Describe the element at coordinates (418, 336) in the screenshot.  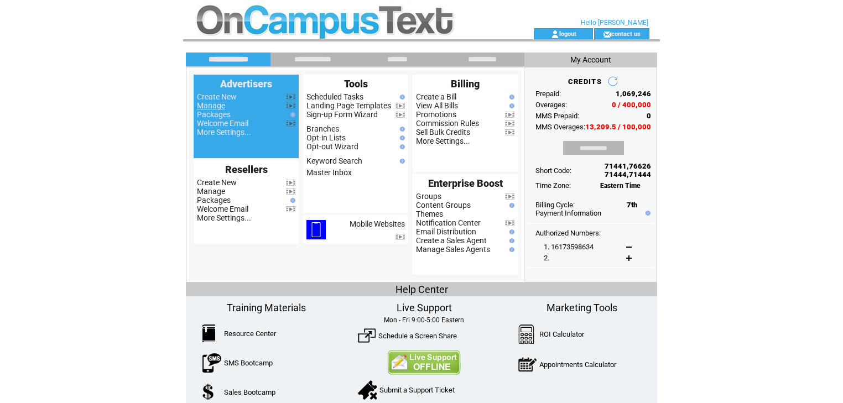
I see `a: Schedule a Screen Share` at that location.